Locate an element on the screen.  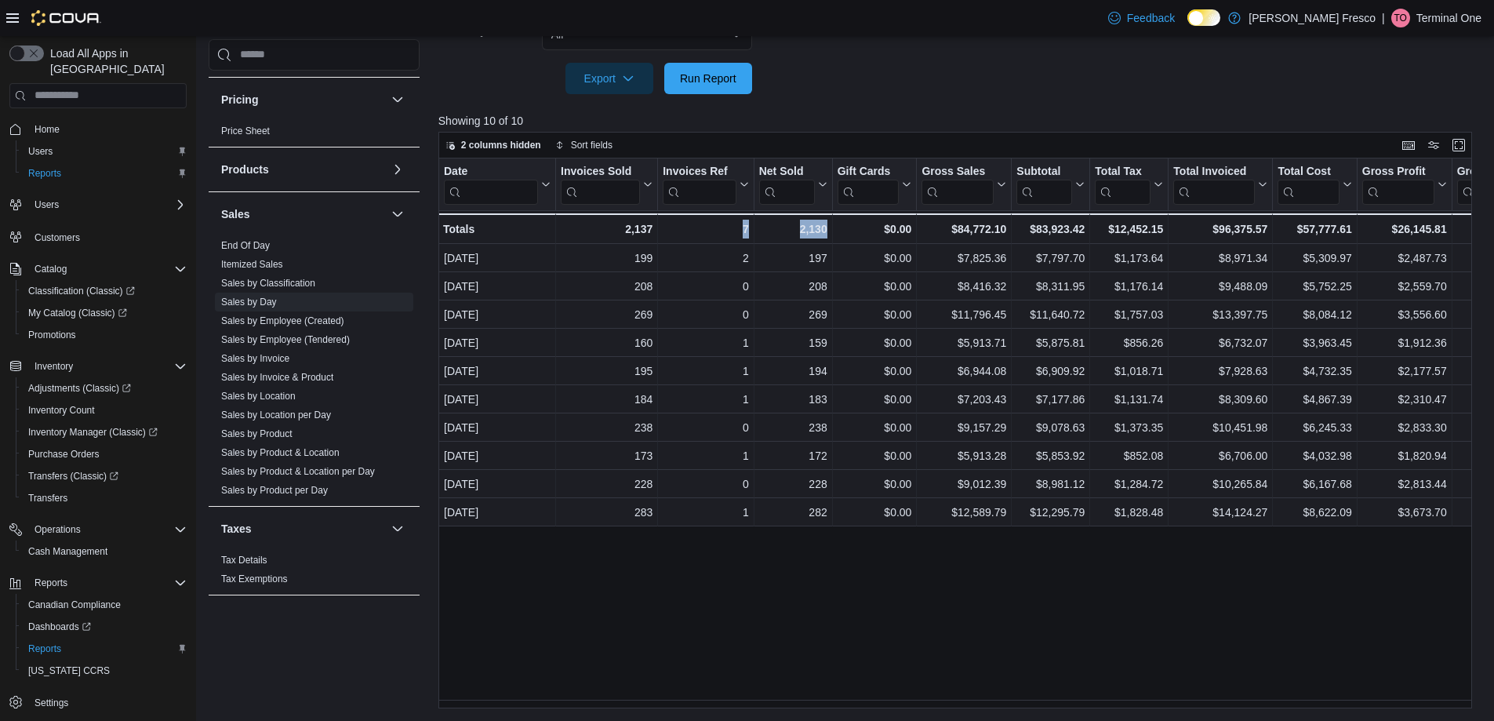
div: $2,310.47 is located at coordinates (1404, 399).